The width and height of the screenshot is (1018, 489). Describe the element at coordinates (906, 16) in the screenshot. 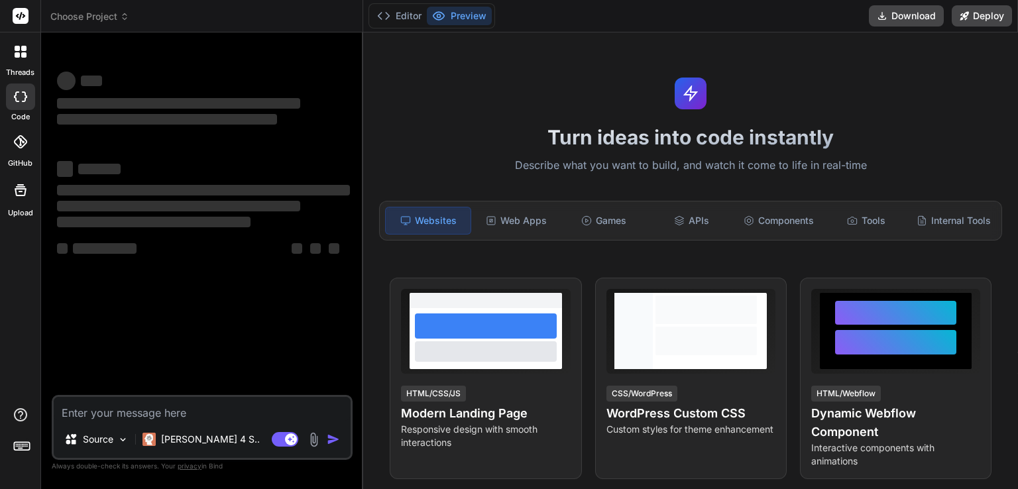

I see `button: Download` at that location.